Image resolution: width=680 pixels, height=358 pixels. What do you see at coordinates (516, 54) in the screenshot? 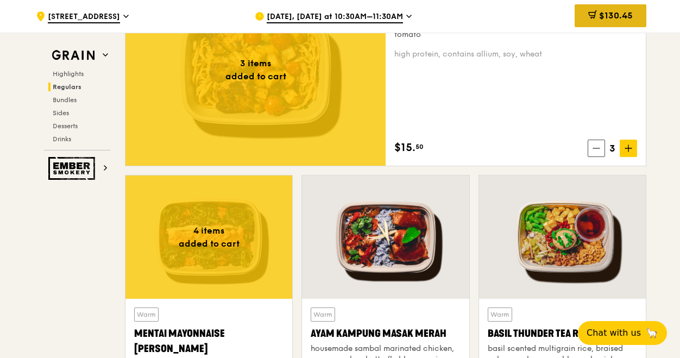
I see `div: high protein, contains allium, soy, wheat` at bounding box center [516, 54].